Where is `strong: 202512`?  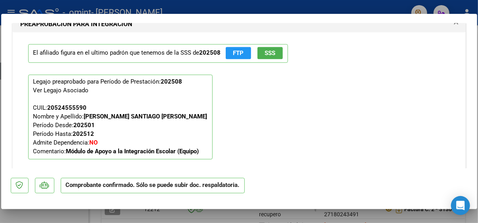 strong: 202512 is located at coordinates (84, 134).